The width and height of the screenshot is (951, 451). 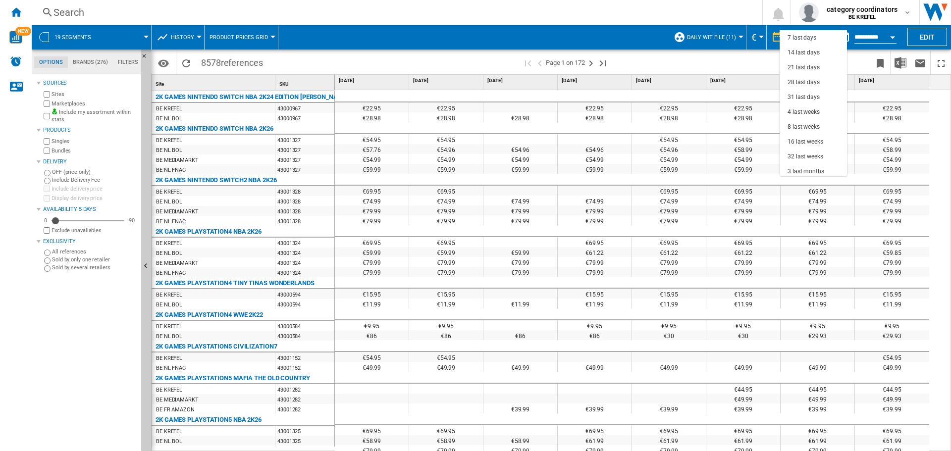 What do you see at coordinates (806, 171) in the screenshot?
I see `div: 3 last months` at bounding box center [806, 171].